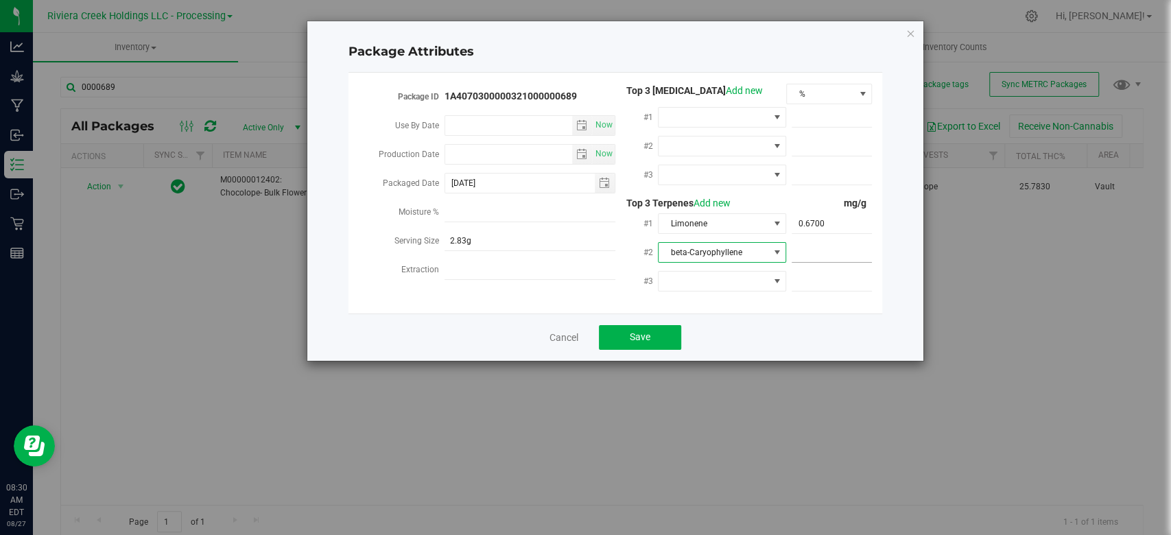 The width and height of the screenshot is (1171, 535). What do you see at coordinates (857, 203) in the screenshot?
I see `span: mg/g` at bounding box center [857, 203].